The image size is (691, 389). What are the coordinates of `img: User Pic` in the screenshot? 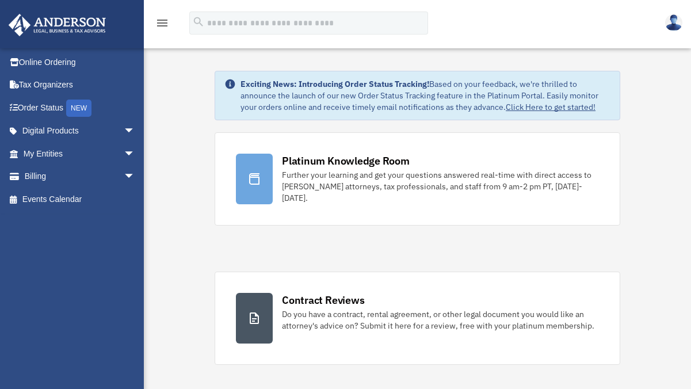 It's located at (674, 22).